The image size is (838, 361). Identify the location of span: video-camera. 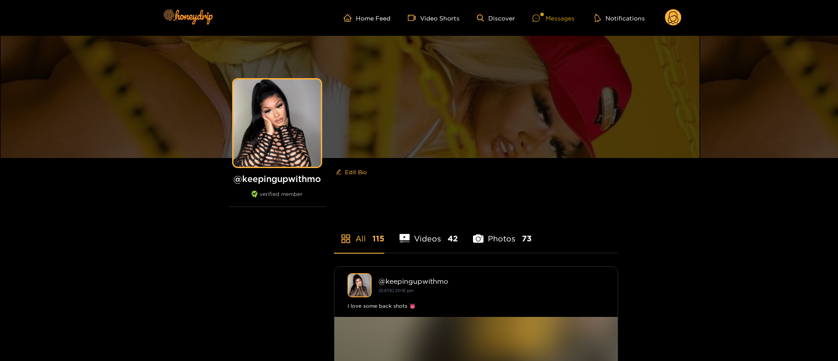
(414, 18).